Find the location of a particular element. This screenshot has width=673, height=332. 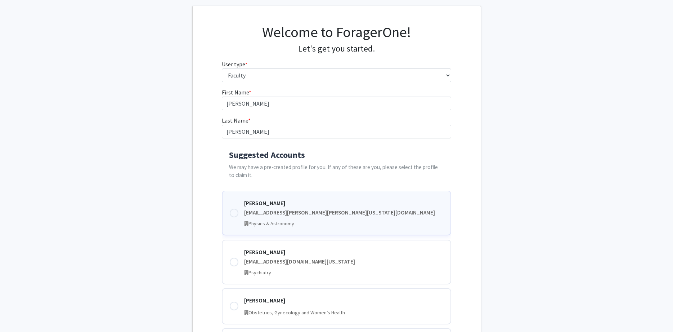

h4: Let's get you started. is located at coordinates (336, 49).